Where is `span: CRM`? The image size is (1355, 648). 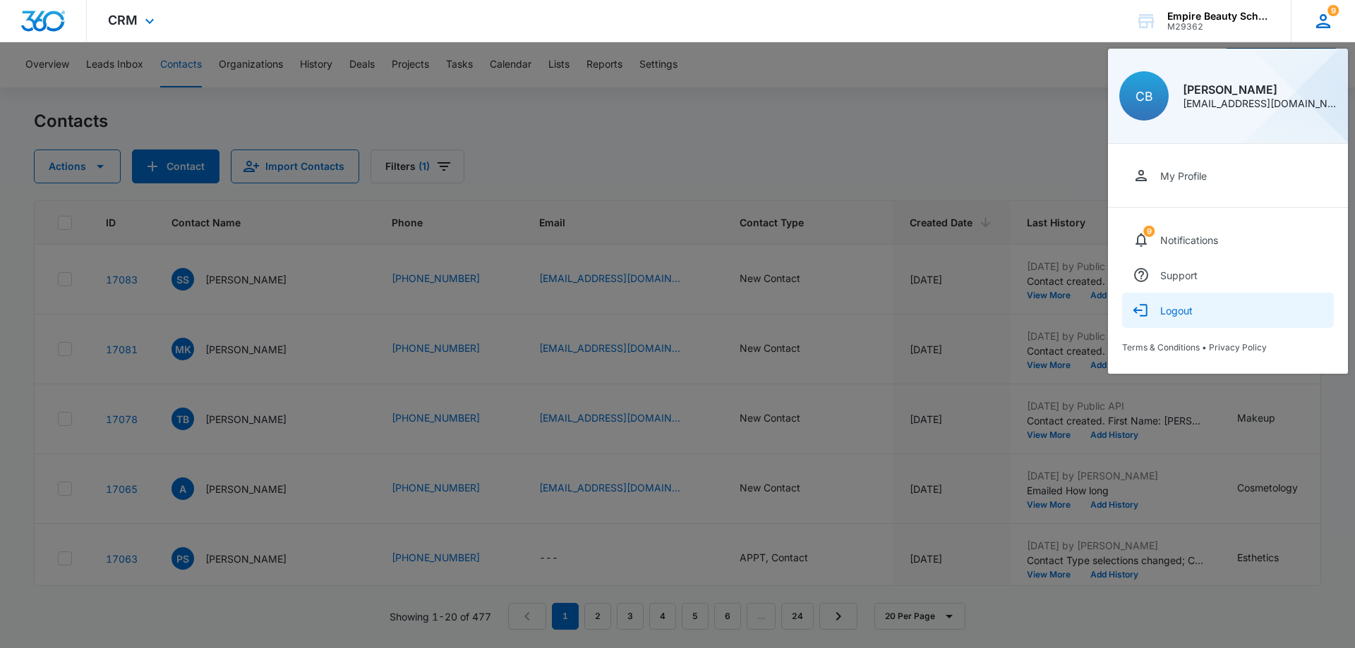 span: CRM is located at coordinates (123, 20).